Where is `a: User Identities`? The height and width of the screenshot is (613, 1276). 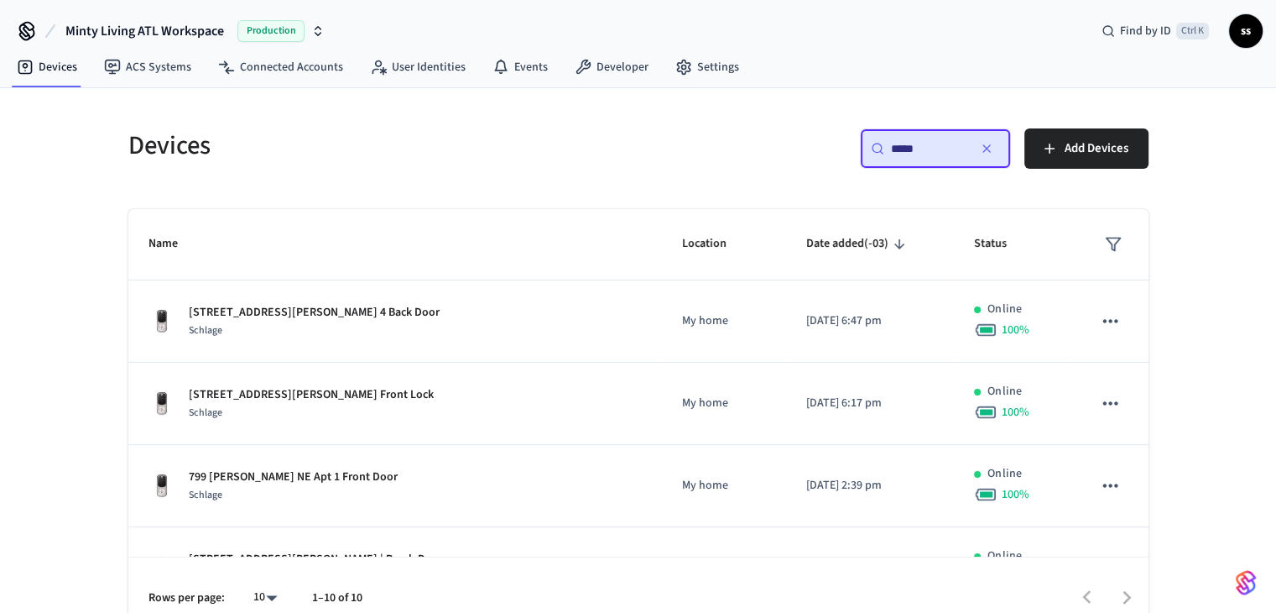 a: User Identities is located at coordinates (418, 67).